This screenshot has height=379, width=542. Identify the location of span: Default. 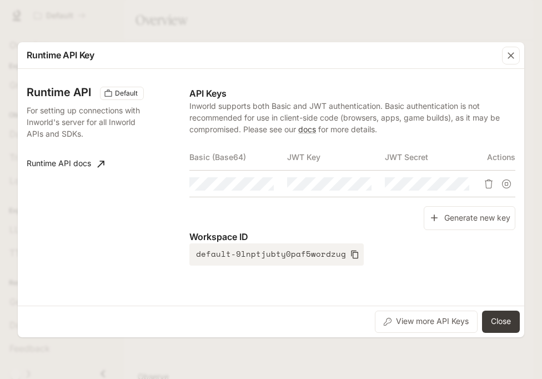
(126, 93).